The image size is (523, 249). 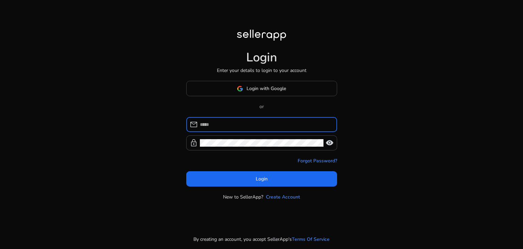 I want to click on button: Login, so click(x=262, y=179).